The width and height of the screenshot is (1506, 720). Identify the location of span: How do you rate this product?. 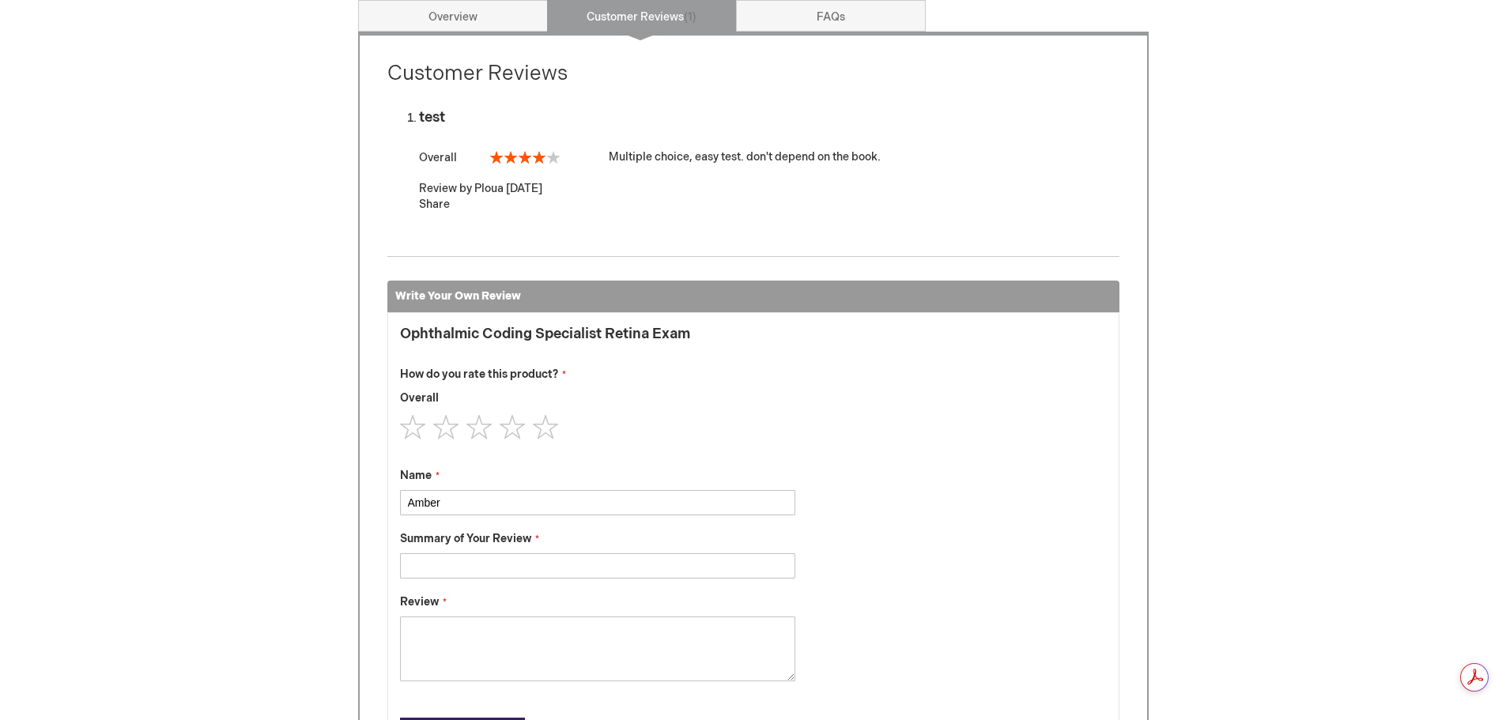
(479, 374).